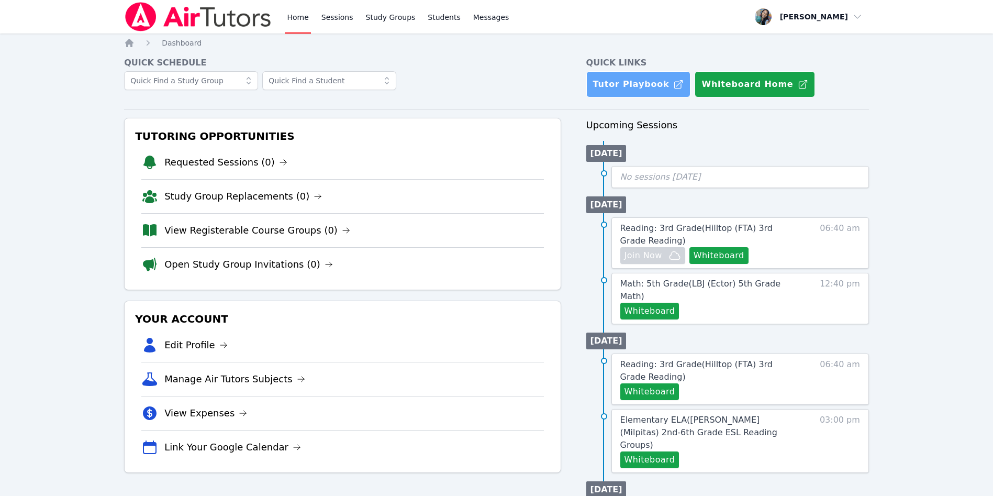 The image size is (993, 496). What do you see at coordinates (206, 413) in the screenshot?
I see `a: View Expenses` at bounding box center [206, 413].